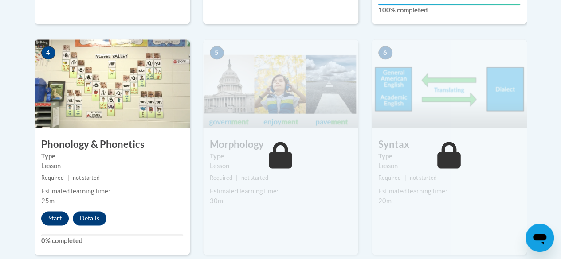  I want to click on button: Start, so click(55, 219).